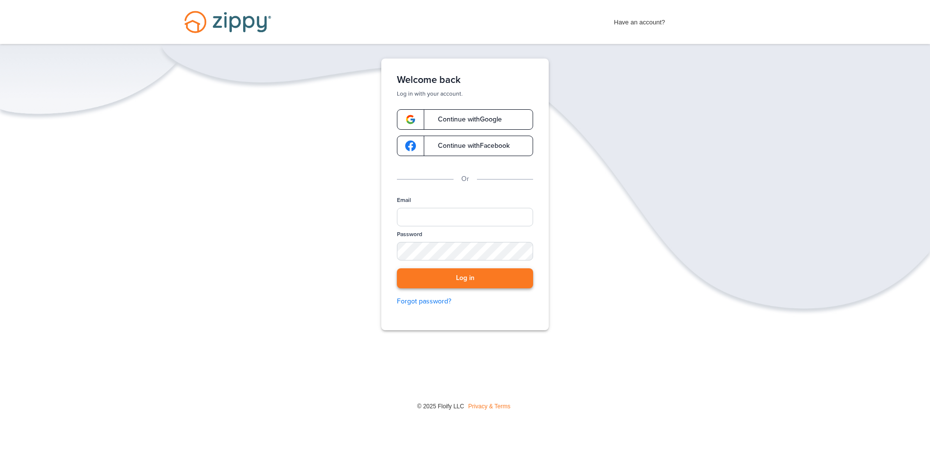 This screenshot has width=930, height=461. I want to click on p: Log in with your account., so click(465, 94).